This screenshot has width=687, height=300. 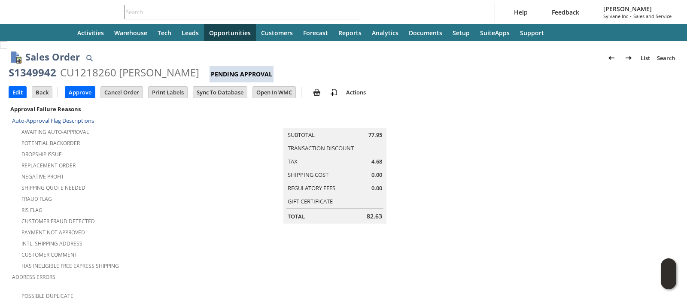 What do you see at coordinates (521, 12) in the screenshot?
I see `span: Help` at bounding box center [521, 12].